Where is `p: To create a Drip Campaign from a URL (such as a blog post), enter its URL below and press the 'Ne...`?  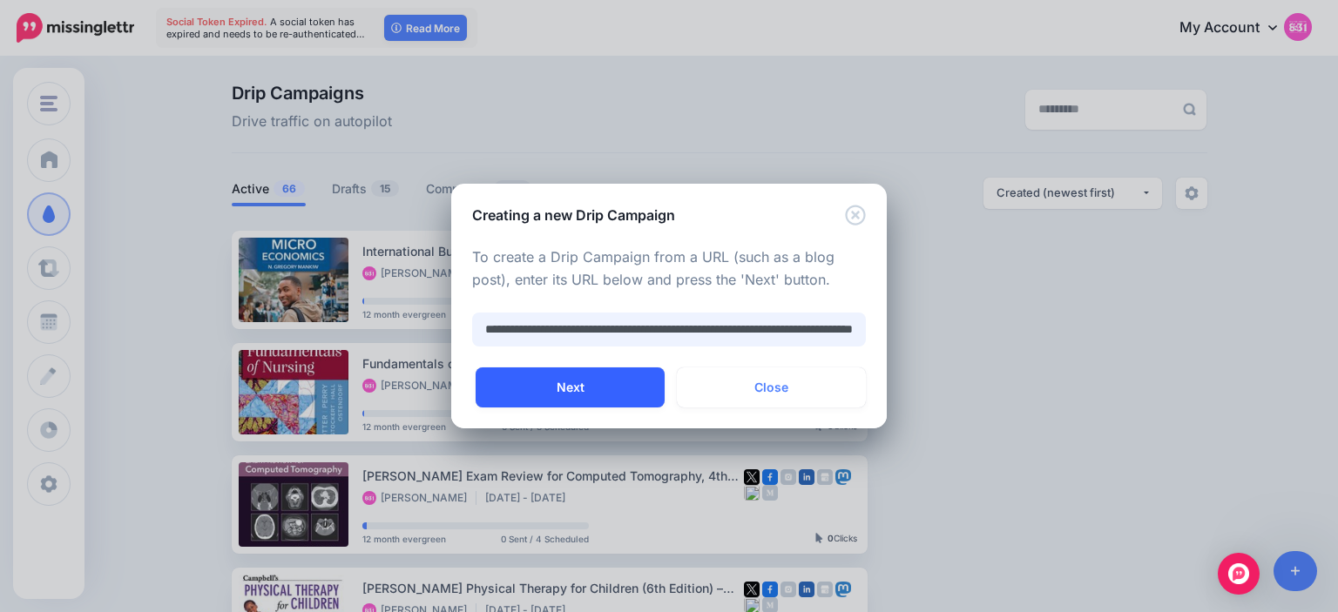
p: To create a Drip Campaign from a URL (such as a blog post), enter its URL below and press the 'Ne... is located at coordinates (669, 269).